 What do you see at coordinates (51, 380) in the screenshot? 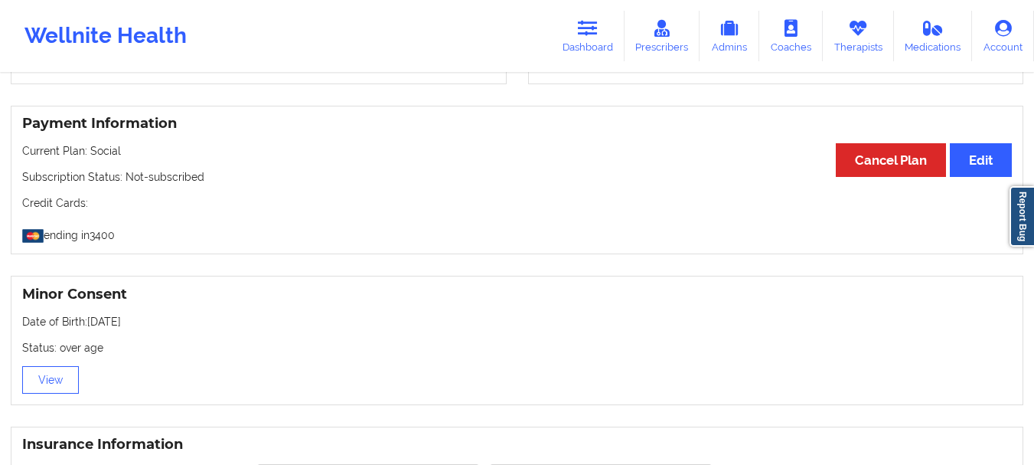
I see `button: View` at bounding box center [51, 380].